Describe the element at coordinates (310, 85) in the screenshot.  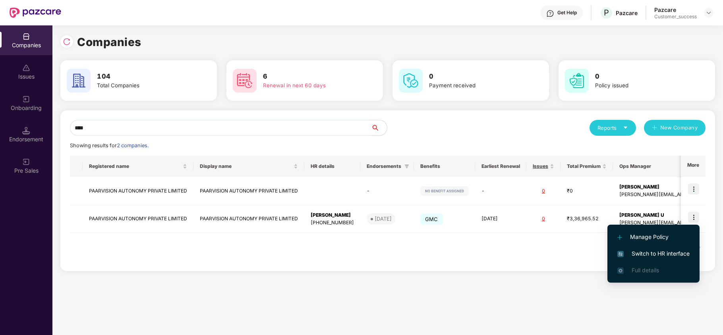
I see `div: Renewal in next 60 days` at that location.